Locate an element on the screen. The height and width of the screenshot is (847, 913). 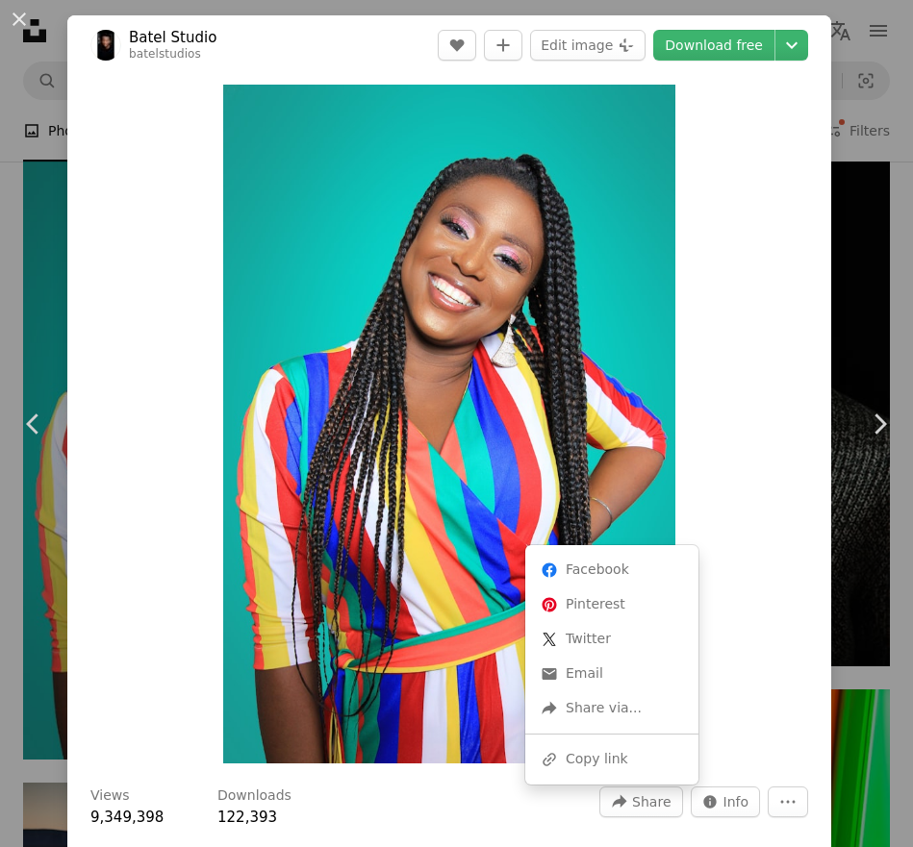
a: Share on Facebook is located at coordinates (612, 570).